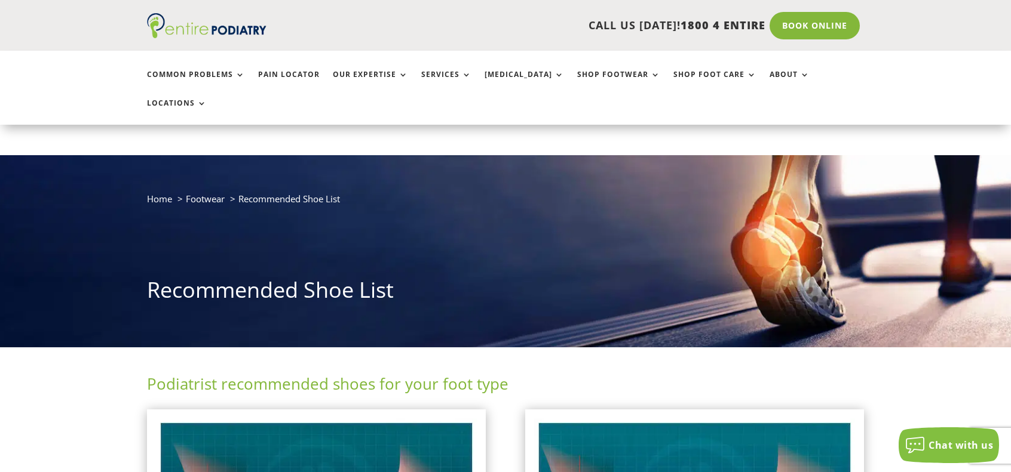 Image resolution: width=1011 pixels, height=472 pixels. Describe the element at coordinates (205, 199) in the screenshot. I see `span: Footwear` at that location.